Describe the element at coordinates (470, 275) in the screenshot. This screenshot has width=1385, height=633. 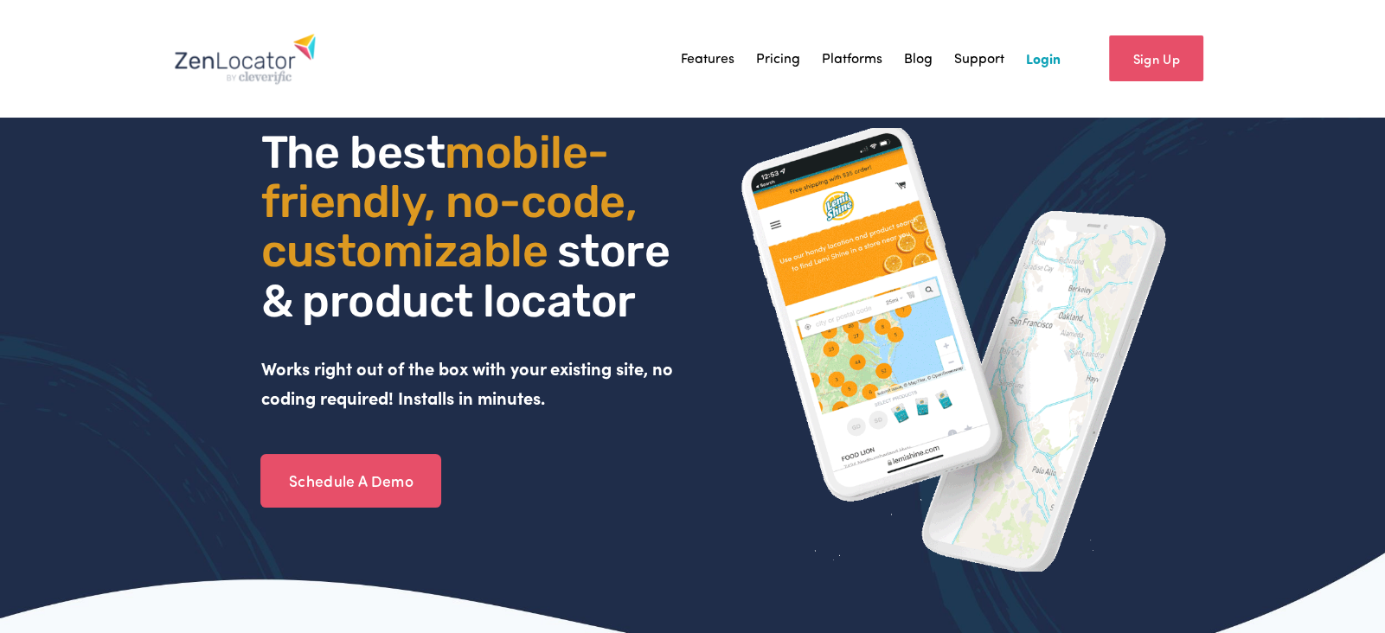
I see `span: store & product locator` at that location.